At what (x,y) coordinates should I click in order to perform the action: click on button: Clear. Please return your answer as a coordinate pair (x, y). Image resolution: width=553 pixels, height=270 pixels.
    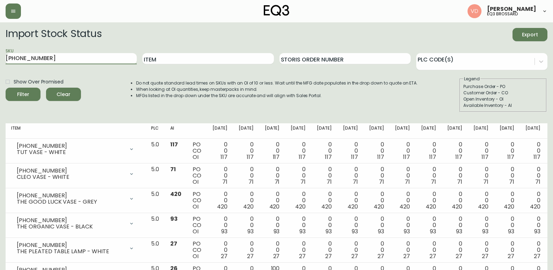
    Looking at the image, I should click on (64, 94).